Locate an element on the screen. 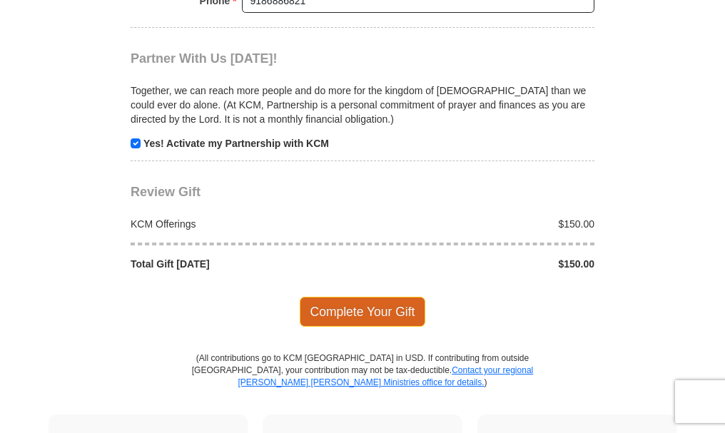 This screenshot has height=433, width=725. div: KCM Offerings is located at coordinates (243, 224).